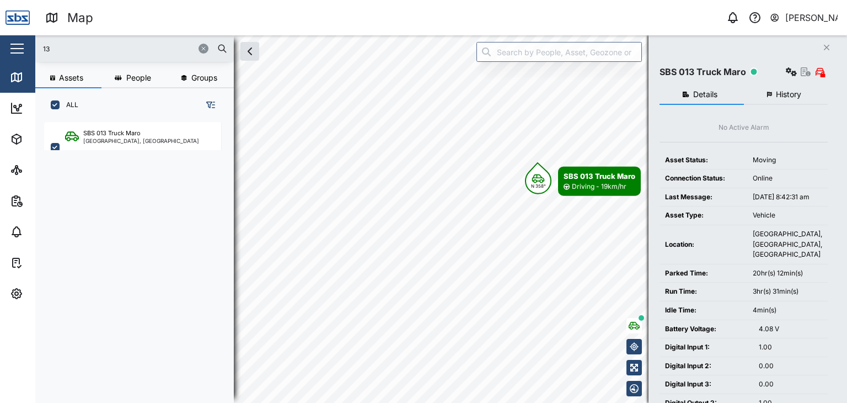  Describe the element at coordinates (48, 293) in the screenshot. I see `div: Settings` at that location.